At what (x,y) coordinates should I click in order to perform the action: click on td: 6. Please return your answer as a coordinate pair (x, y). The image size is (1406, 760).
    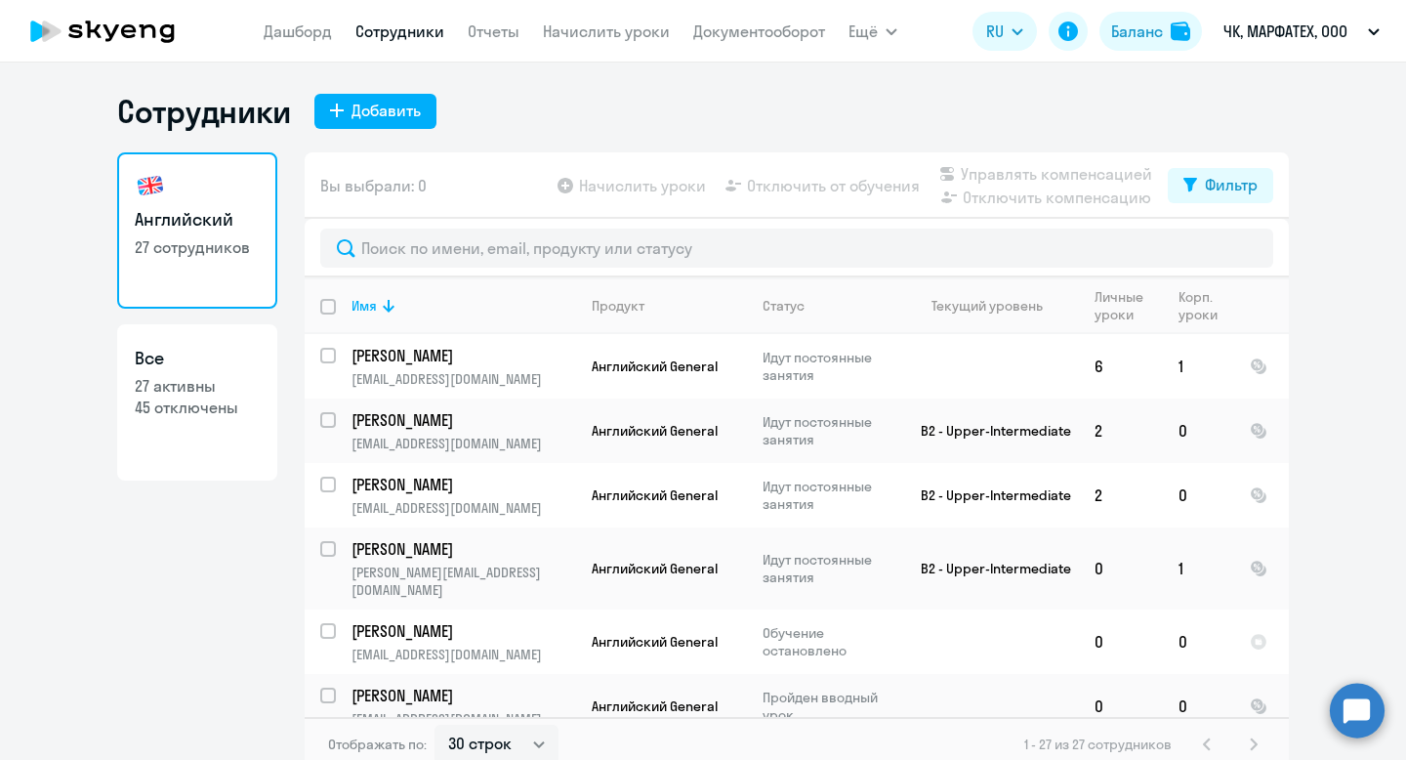
    Looking at the image, I should click on (1121, 366).